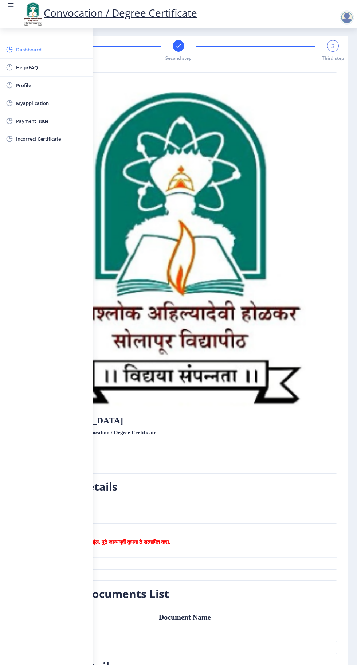  I want to click on h3: Uploaded Documents List, so click(99, 594).